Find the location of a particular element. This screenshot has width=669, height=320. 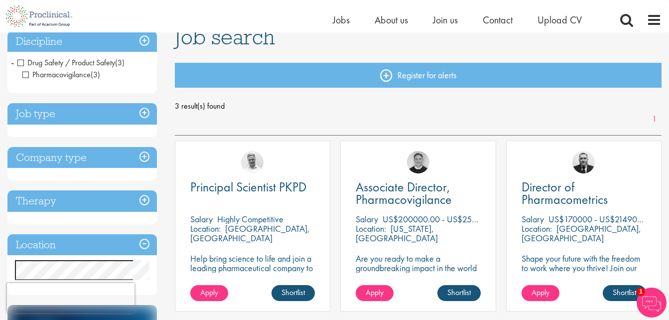

a: Join us is located at coordinates (445, 20).